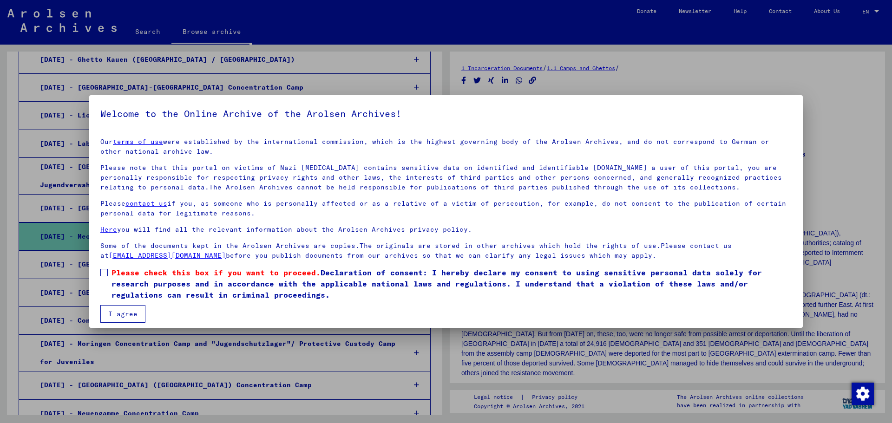 The image size is (892, 423). What do you see at coordinates (109, 229) in the screenshot?
I see `a: Here` at bounding box center [109, 229].